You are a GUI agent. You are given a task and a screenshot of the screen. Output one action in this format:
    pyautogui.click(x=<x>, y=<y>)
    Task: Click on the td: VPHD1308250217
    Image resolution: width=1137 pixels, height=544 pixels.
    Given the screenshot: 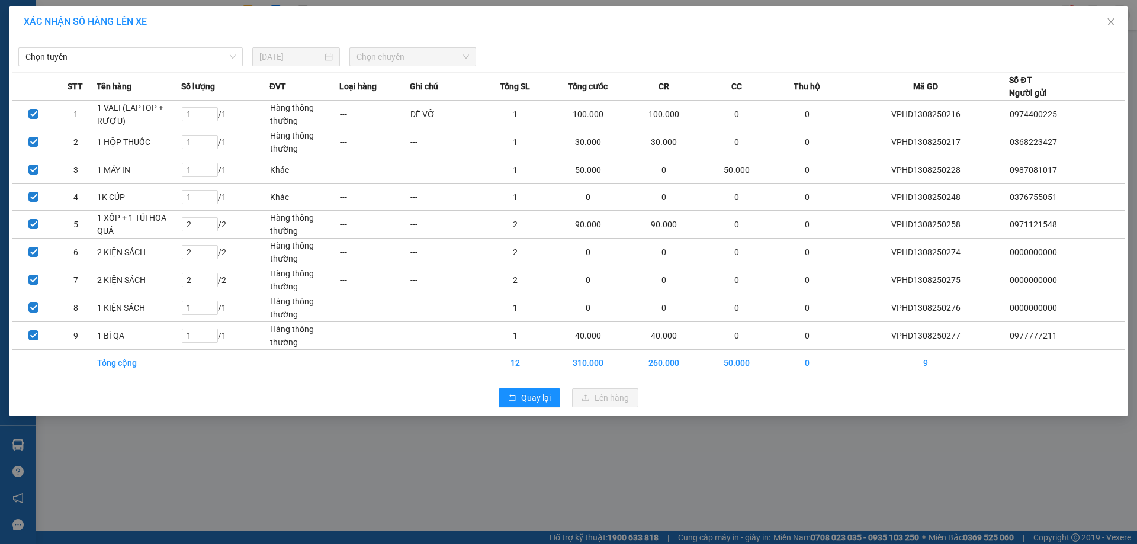 What is the action you would take?
    pyautogui.click(x=926, y=142)
    